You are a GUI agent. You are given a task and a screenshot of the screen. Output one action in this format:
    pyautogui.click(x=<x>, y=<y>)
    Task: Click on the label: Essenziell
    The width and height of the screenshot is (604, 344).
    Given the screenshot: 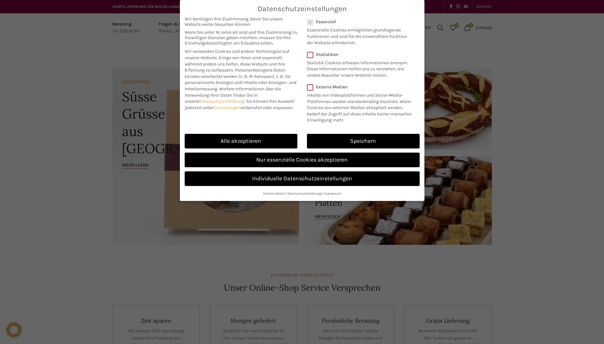 What is the action you would take?
    pyautogui.click(x=359, y=22)
    